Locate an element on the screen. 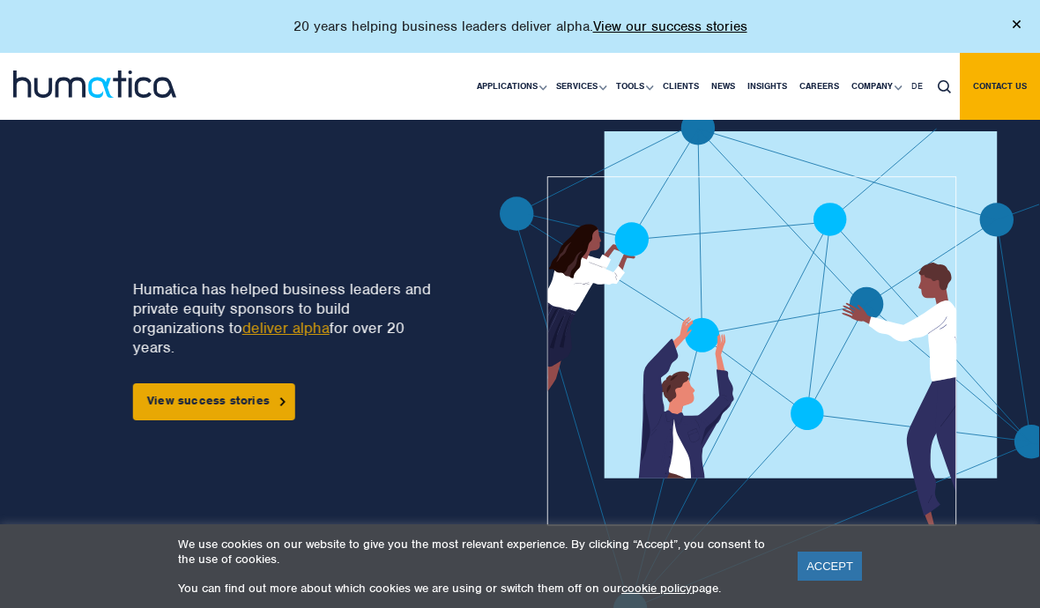  img: arrowicon is located at coordinates (283, 401).